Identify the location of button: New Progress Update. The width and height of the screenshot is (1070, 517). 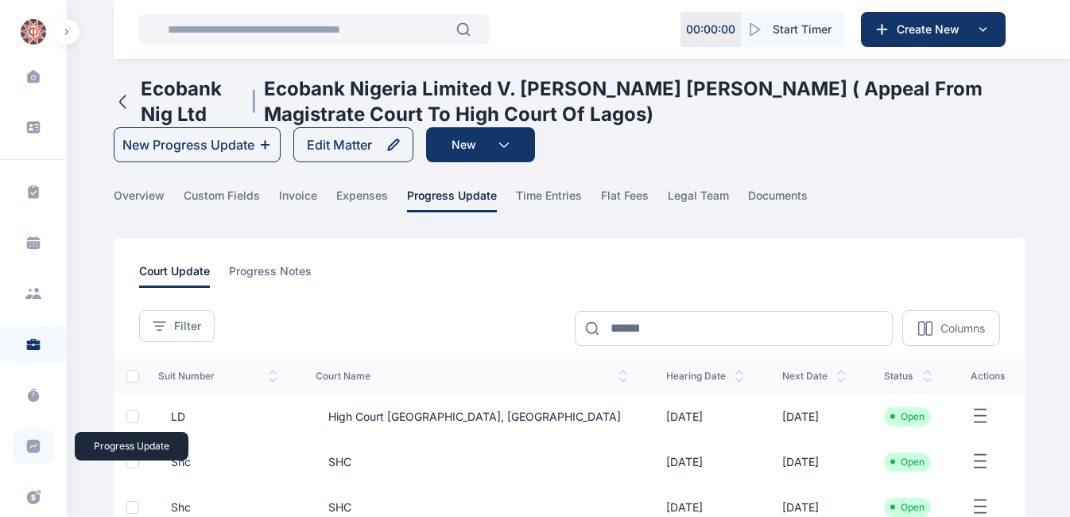
(197, 145).